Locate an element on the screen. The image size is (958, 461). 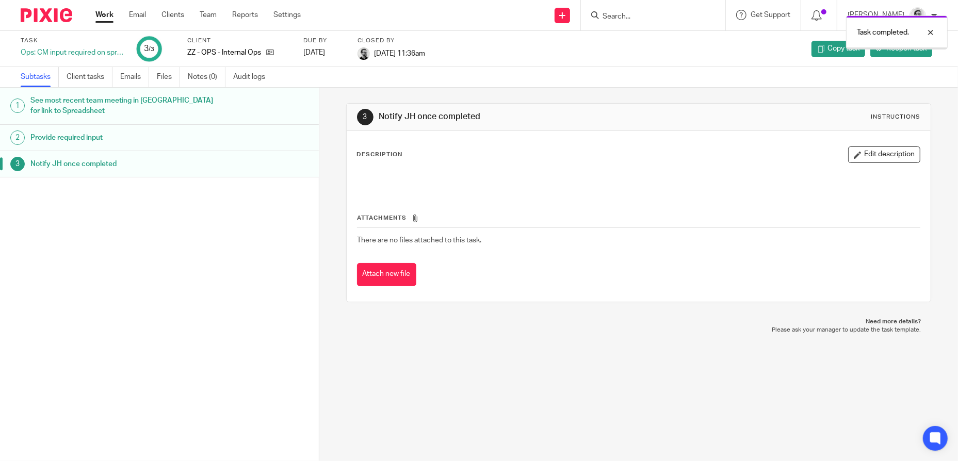
a: Work is located at coordinates (104, 15).